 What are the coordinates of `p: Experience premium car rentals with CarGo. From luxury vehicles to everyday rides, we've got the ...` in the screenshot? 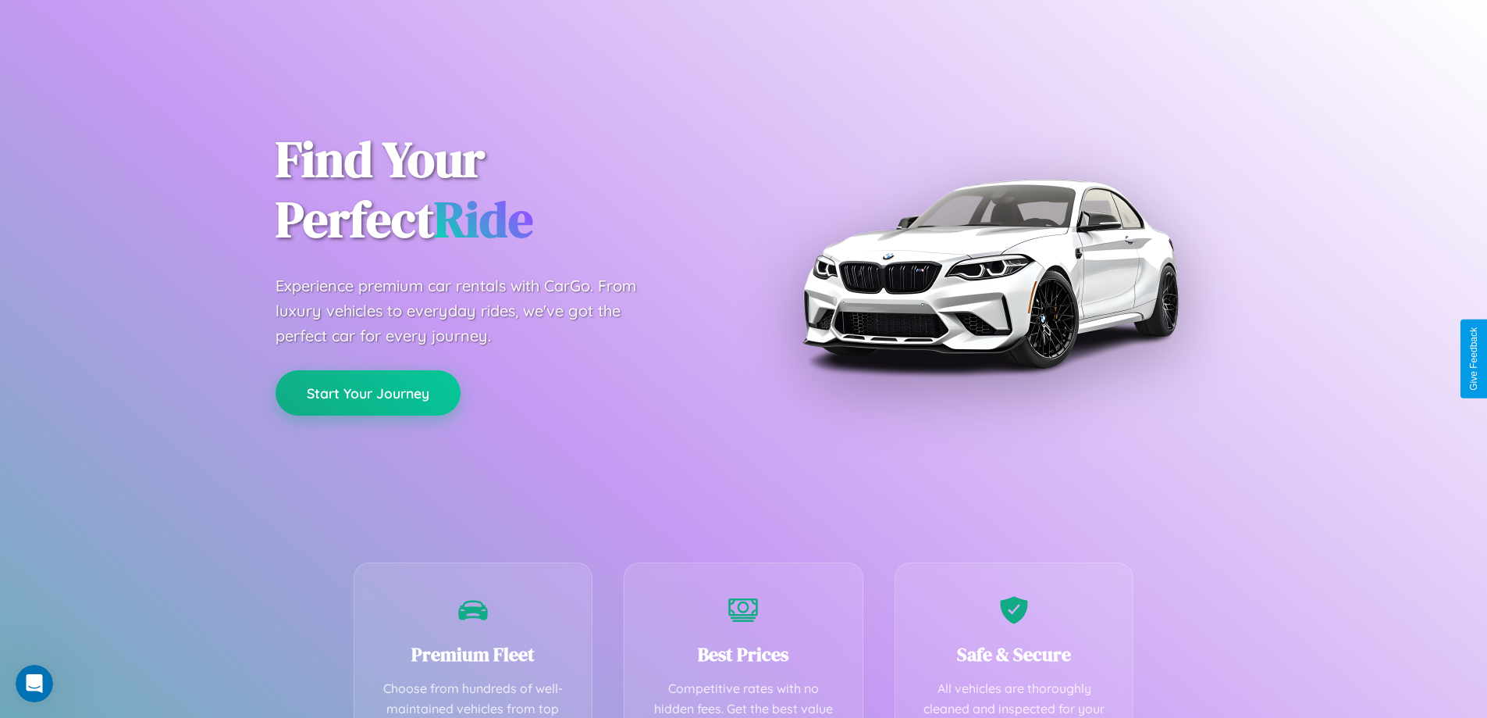 It's located at (471, 311).